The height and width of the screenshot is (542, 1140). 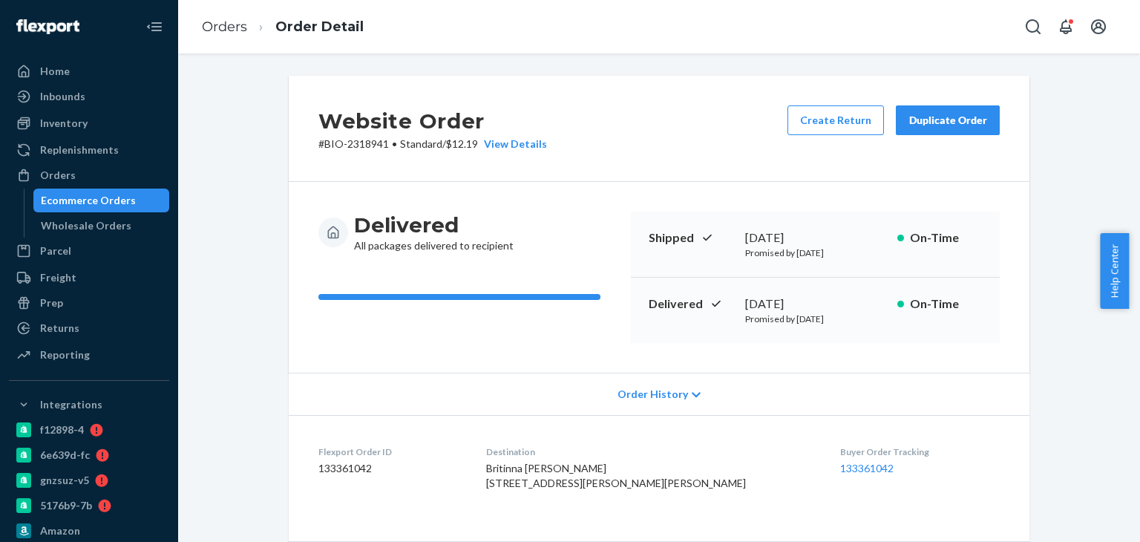 What do you see at coordinates (691, 304) in the screenshot?
I see `p: Delivered` at bounding box center [691, 304].